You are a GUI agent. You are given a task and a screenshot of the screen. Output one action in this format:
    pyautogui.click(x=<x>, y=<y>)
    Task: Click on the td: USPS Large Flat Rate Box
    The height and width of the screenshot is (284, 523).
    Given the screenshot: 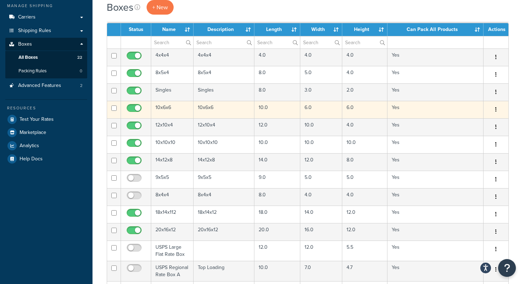 What is the action you would take?
    pyautogui.click(x=172, y=250)
    